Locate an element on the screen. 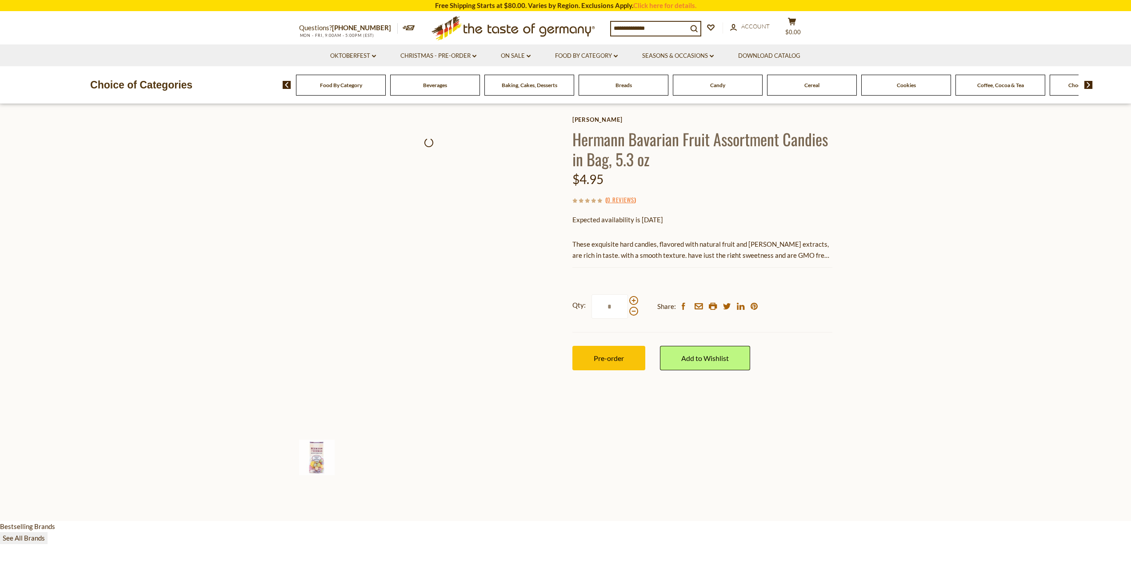 The height and width of the screenshot is (565, 1131). span: Account is located at coordinates (756, 26).